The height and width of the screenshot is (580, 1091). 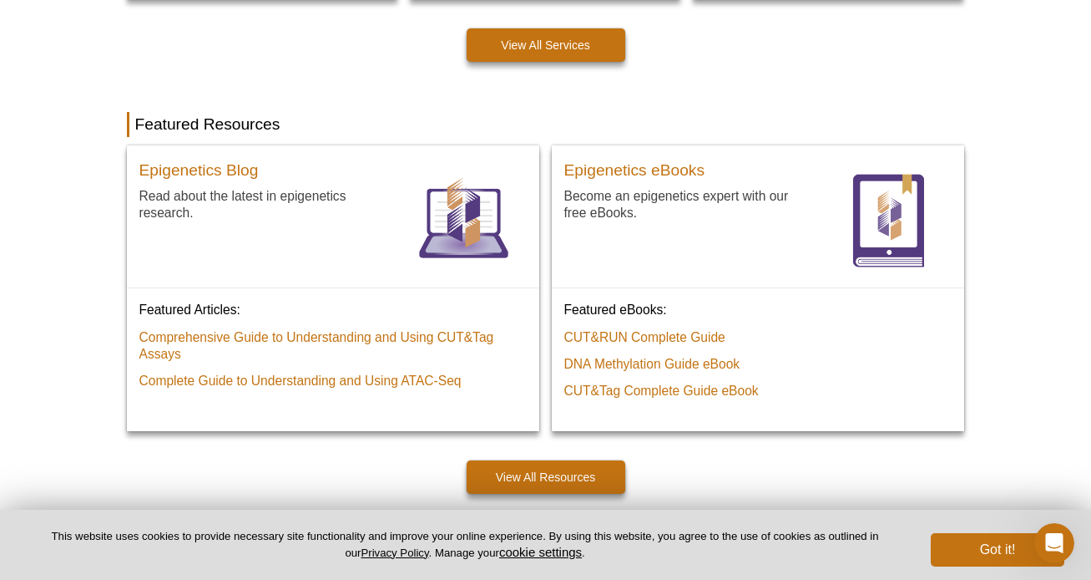 I want to click on button: cookie settings, so click(x=540, y=551).